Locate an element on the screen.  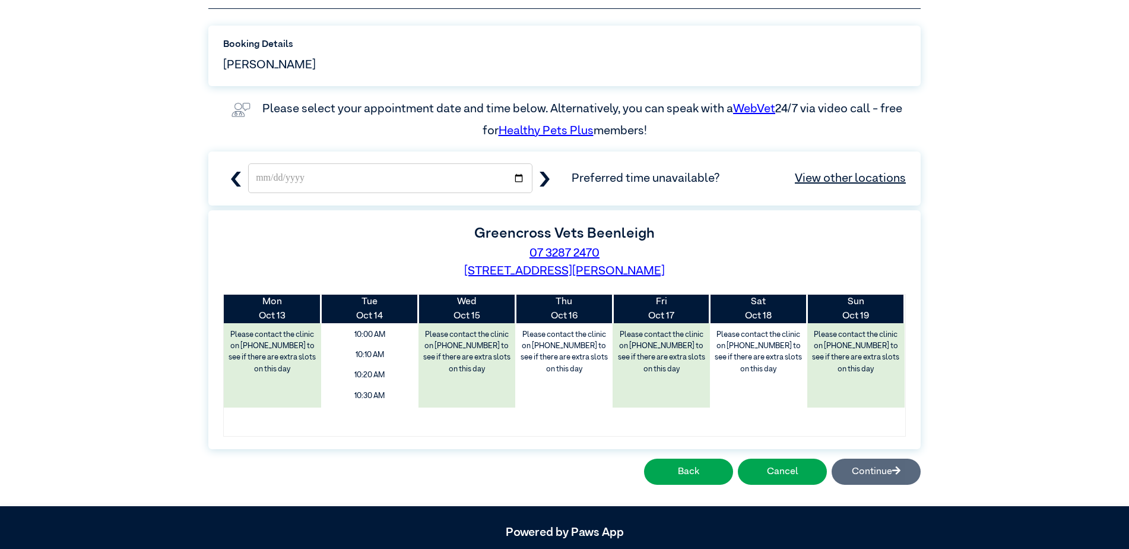
a: WebVet is located at coordinates (754, 109).